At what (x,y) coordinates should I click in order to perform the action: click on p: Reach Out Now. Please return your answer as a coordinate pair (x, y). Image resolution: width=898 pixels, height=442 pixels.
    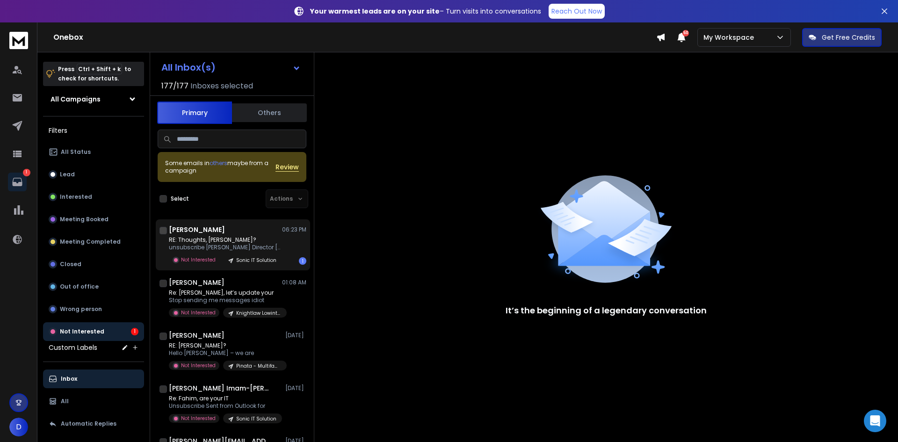
    Looking at the image, I should click on (577, 11).